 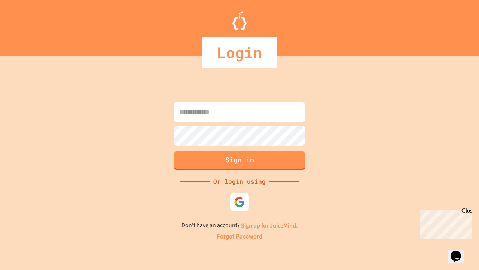 What do you see at coordinates (27, 25) in the screenshot?
I see `div: Chat with us now!Close` at bounding box center [27, 25].